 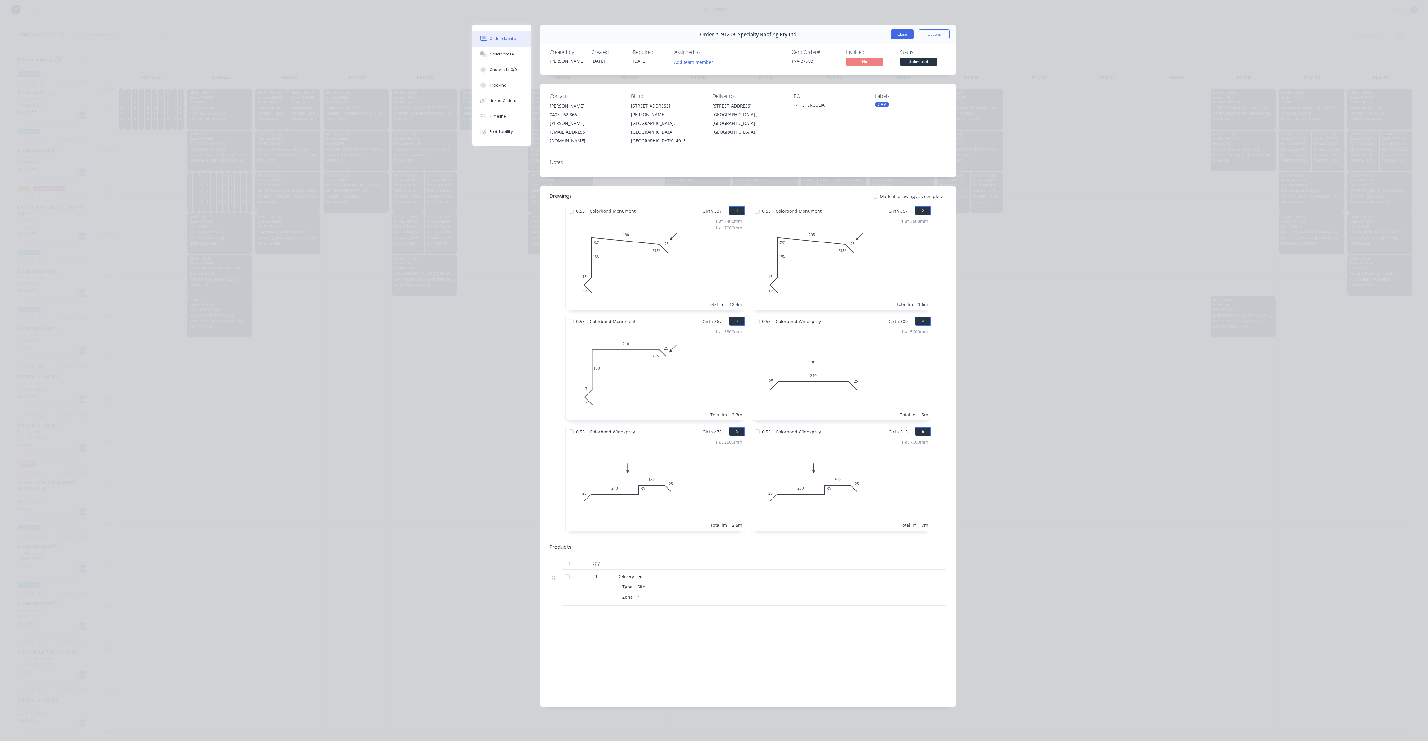 I want to click on div: 1, so click(x=639, y=597).